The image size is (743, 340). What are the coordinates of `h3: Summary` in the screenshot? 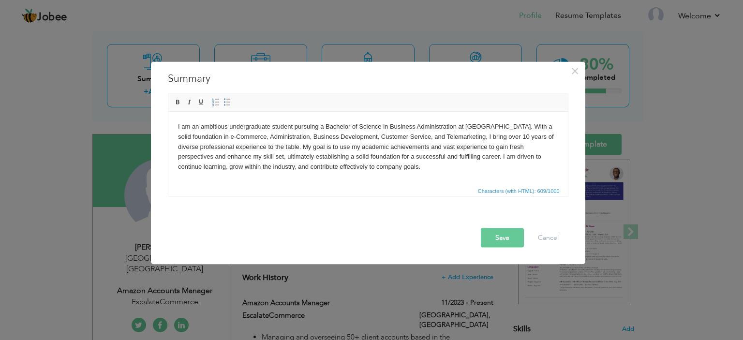 It's located at (368, 78).